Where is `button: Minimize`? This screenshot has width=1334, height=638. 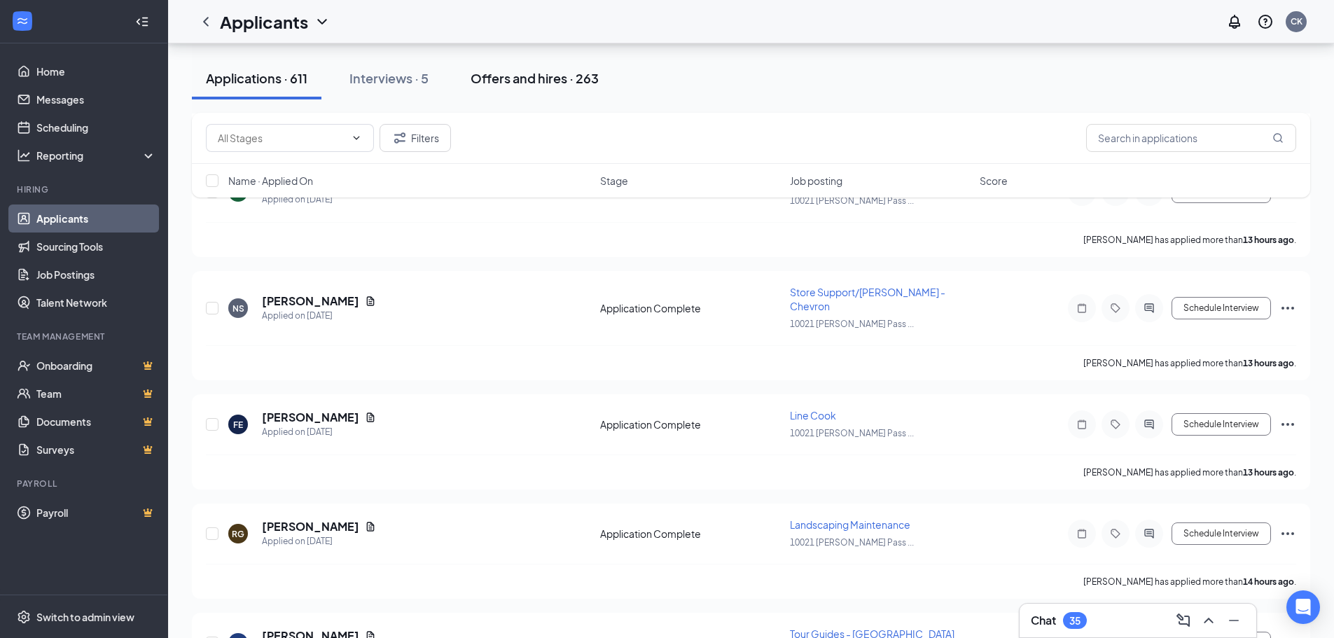
button: Minimize is located at coordinates (1234, 621).